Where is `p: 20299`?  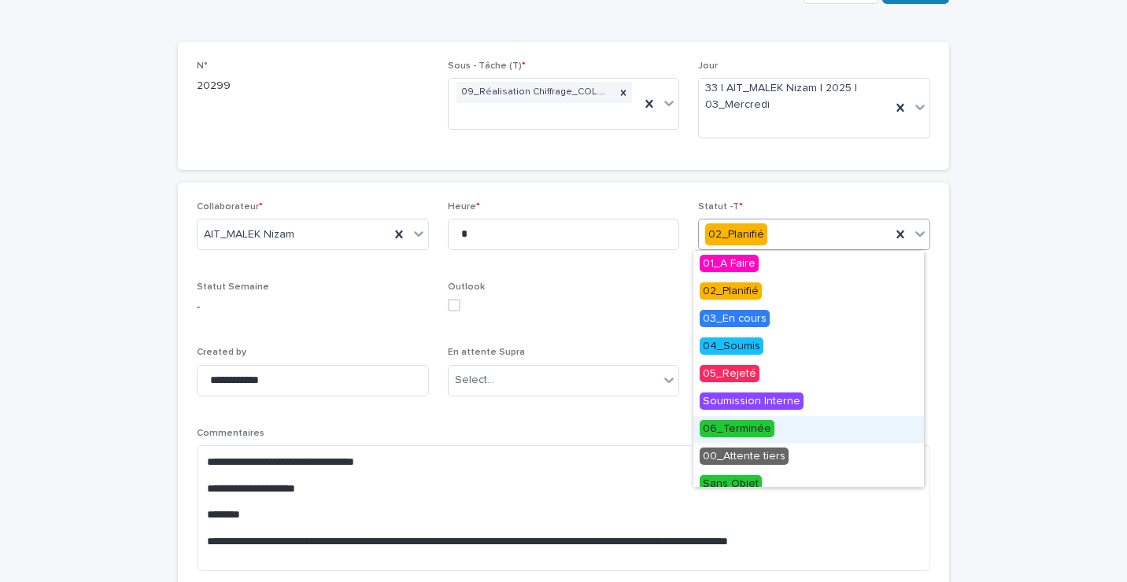
p: 20299 is located at coordinates (312, 86).